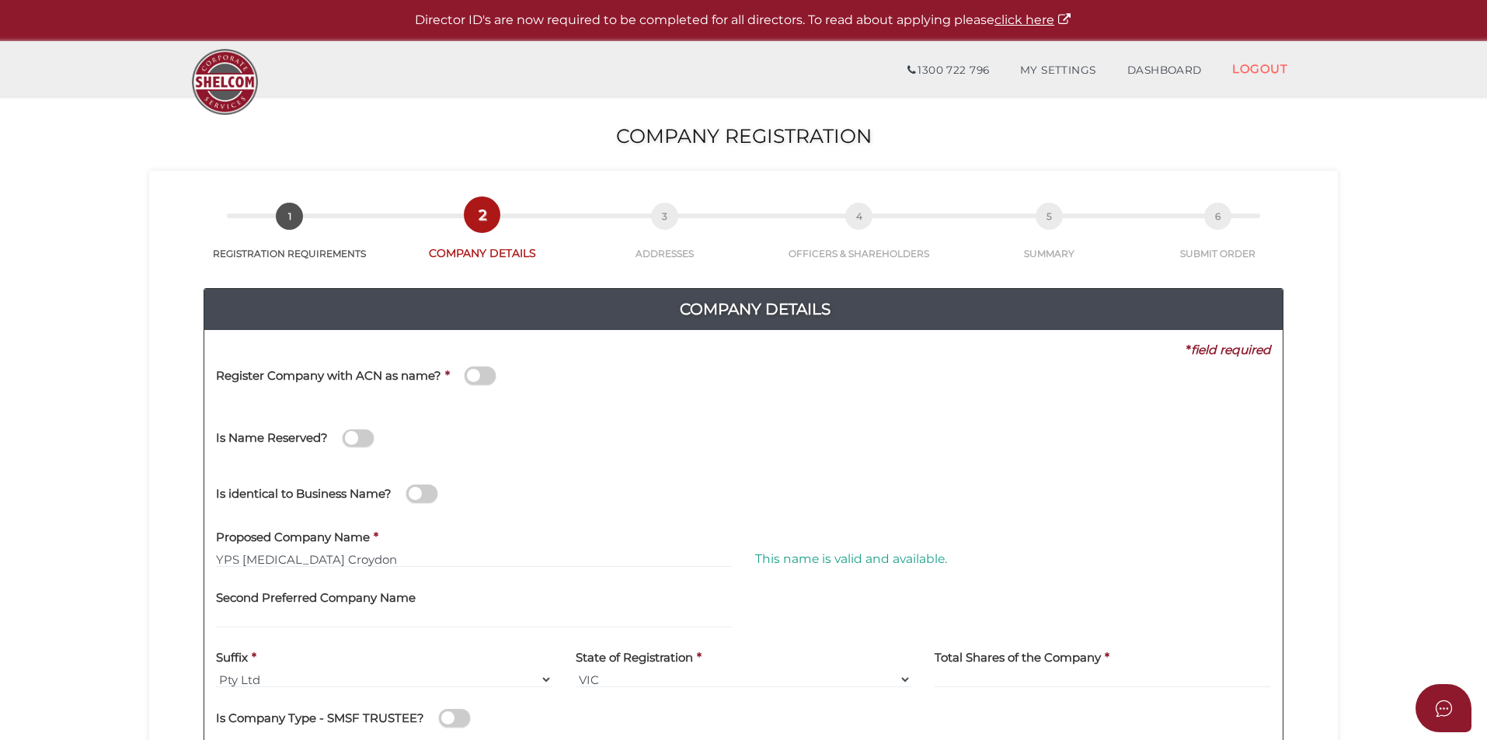 This screenshot has width=1487, height=740. I want to click on h4: Proposed Company Name, so click(293, 538).